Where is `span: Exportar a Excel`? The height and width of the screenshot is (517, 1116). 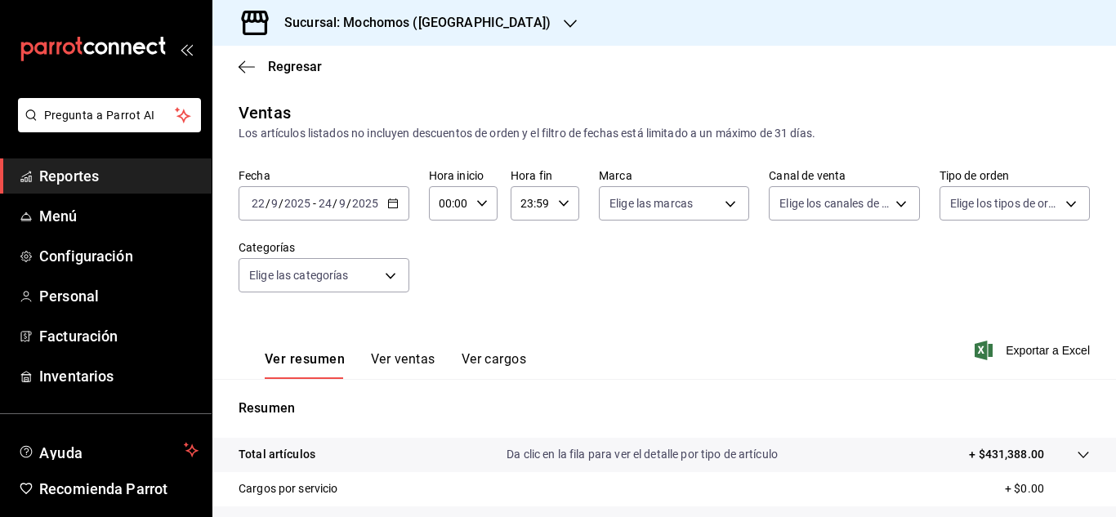 span: Exportar a Excel is located at coordinates (1034, 350).